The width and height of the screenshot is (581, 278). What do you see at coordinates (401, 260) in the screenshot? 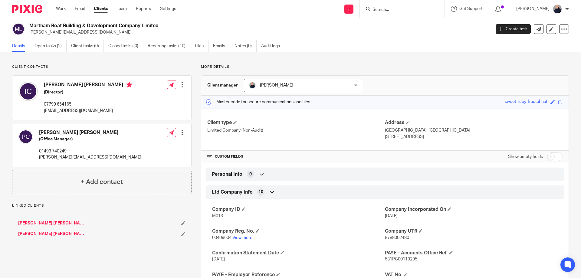
I see `span: 531PC00119295` at bounding box center [401, 260].